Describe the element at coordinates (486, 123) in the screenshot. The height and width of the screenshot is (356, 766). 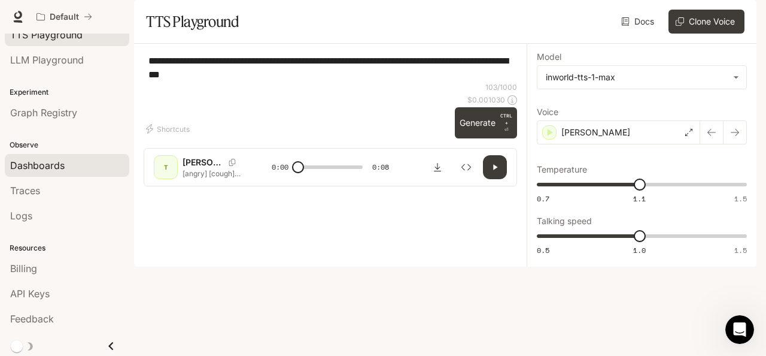
I see `button: GenerateCTRL +⏎` at that location.